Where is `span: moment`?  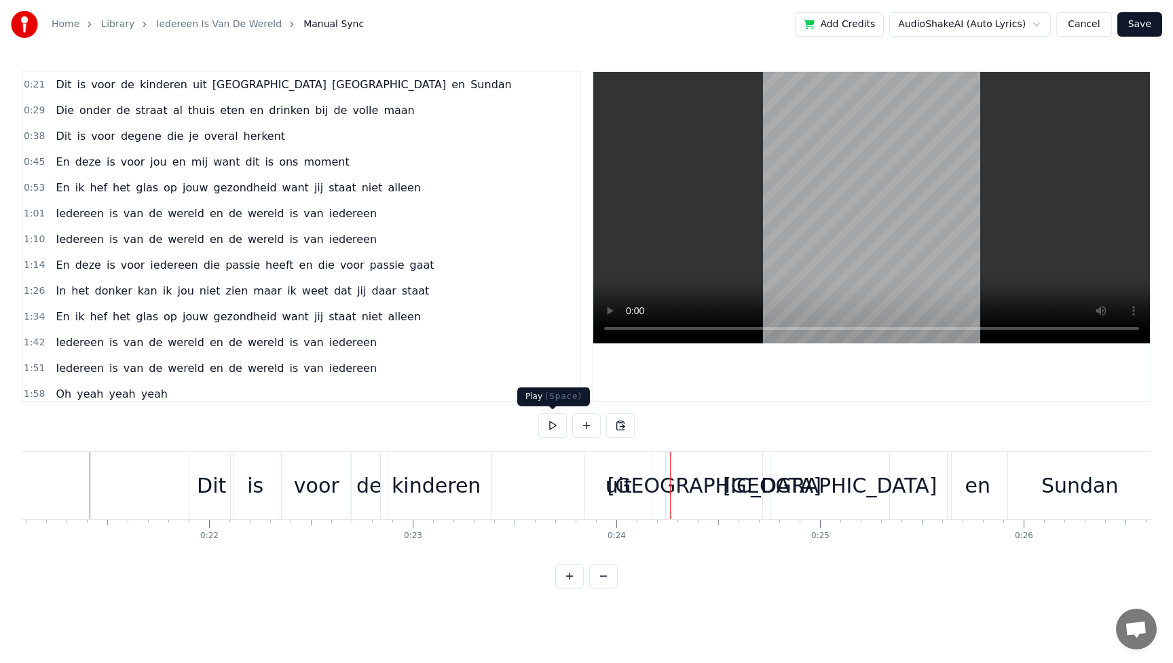 span: moment is located at coordinates (326, 162).